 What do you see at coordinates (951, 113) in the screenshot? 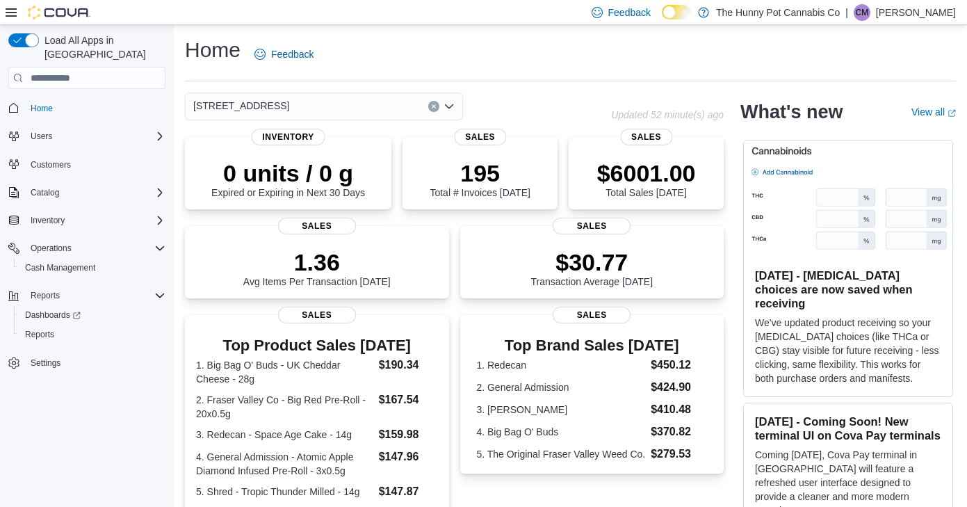
I see `svg: External link` at bounding box center [951, 113].